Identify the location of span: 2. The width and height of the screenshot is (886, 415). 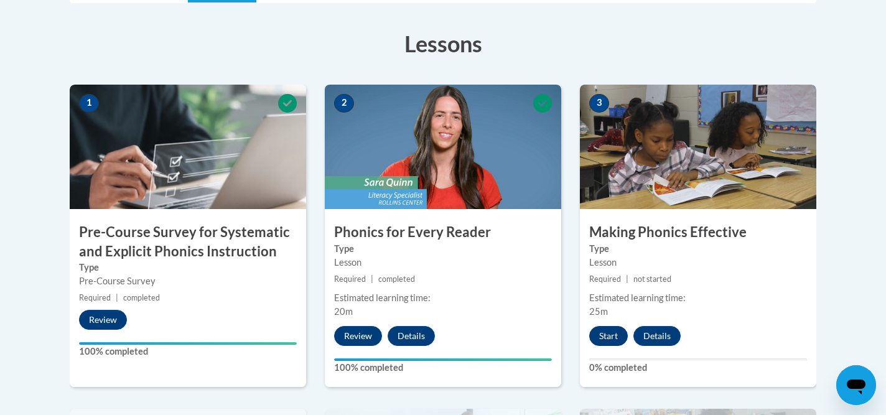
(344, 103).